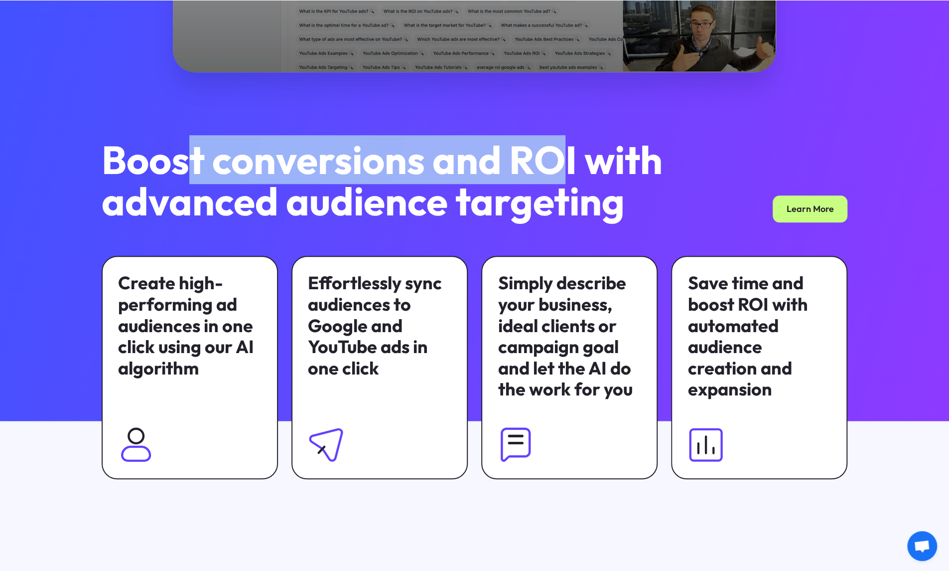 This screenshot has height=571, width=949. Describe the element at coordinates (392, 180) in the screenshot. I see `h2: Boost conversions and ROI with advanced audience targeting` at that location.